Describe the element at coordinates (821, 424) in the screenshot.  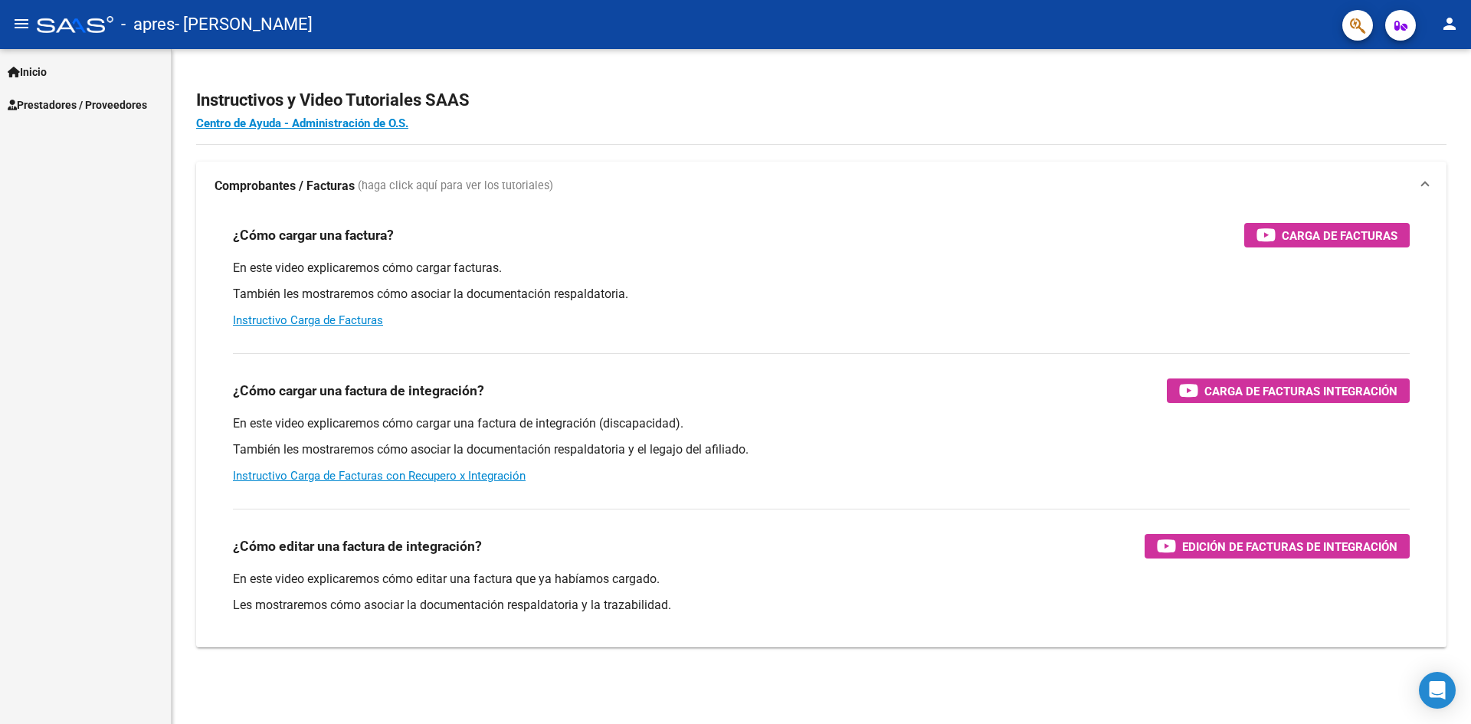
I see `p: En este video explicaremos cómo cargar una factura de integración (discapacidad).` at that location.